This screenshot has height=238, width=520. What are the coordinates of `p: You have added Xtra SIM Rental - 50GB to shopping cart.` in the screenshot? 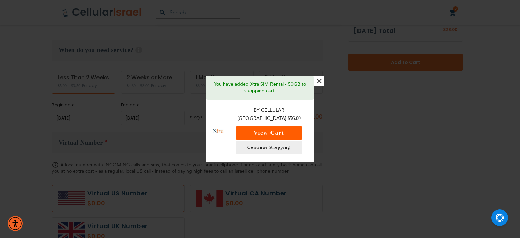 It's located at (260, 88).